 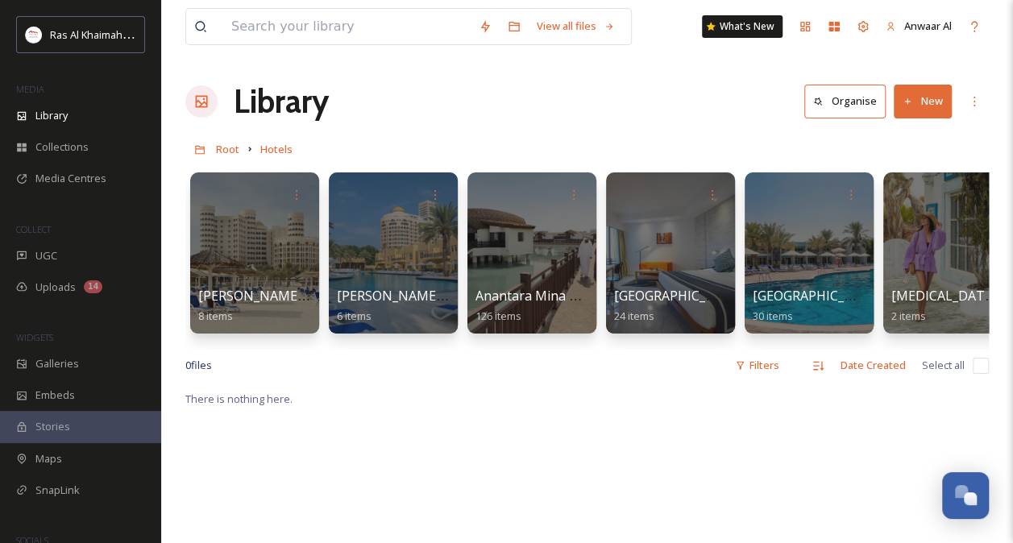 What do you see at coordinates (71, 178) in the screenshot?
I see `span: Media Centres` at bounding box center [71, 178].